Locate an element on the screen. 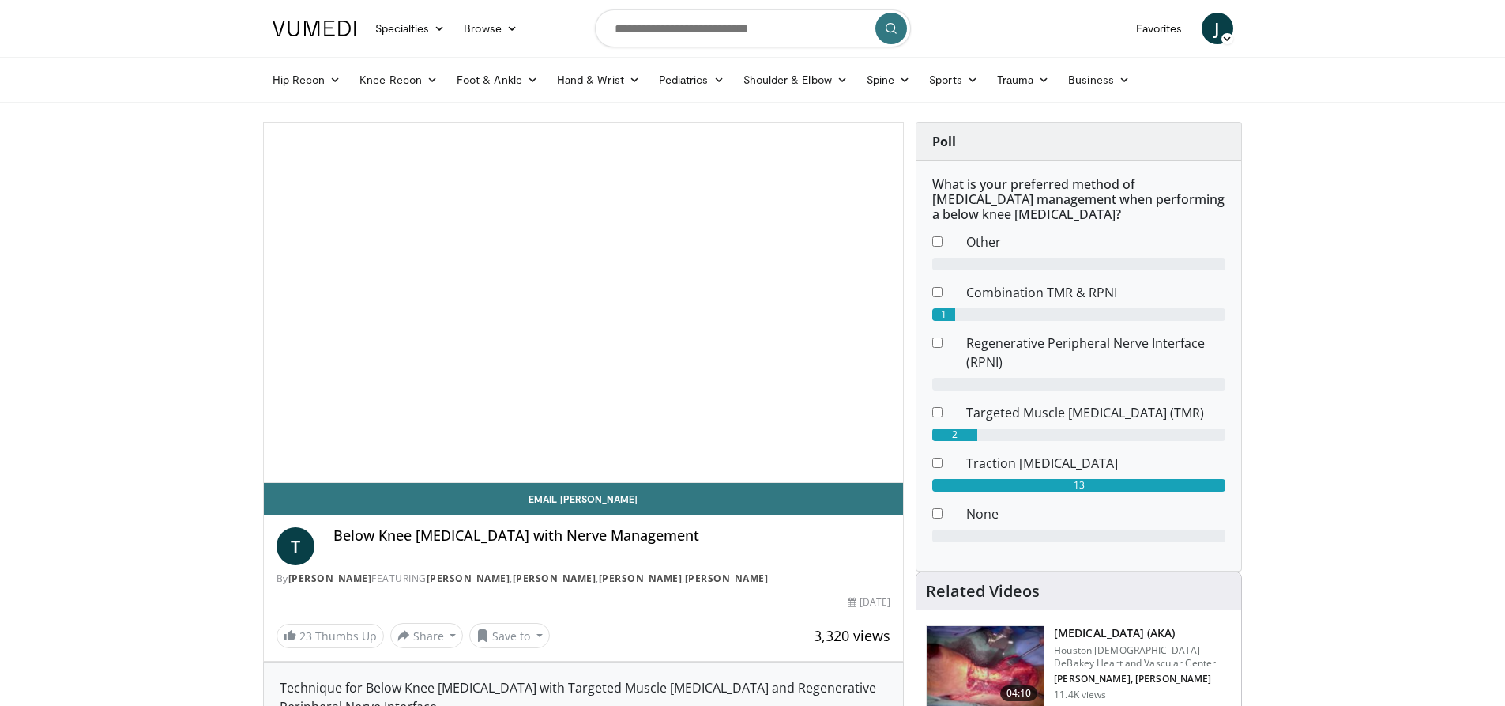  a: Sports is located at coordinates (954, 80).